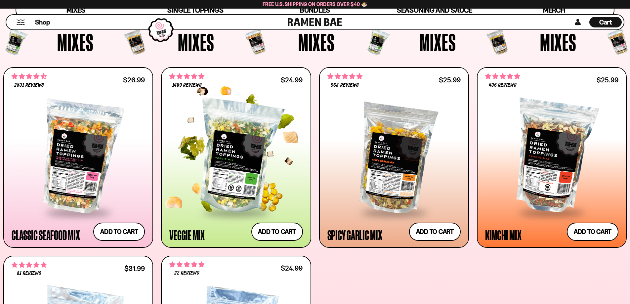  Describe the element at coordinates (29, 273) in the screenshot. I see `span: 81 reviews` at that location.